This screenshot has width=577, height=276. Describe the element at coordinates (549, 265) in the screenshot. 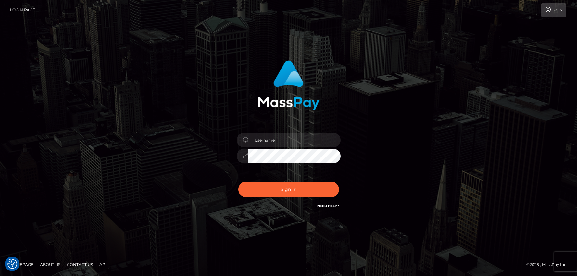

I see `div: © 2025 , MassPay Inc.` at that location.